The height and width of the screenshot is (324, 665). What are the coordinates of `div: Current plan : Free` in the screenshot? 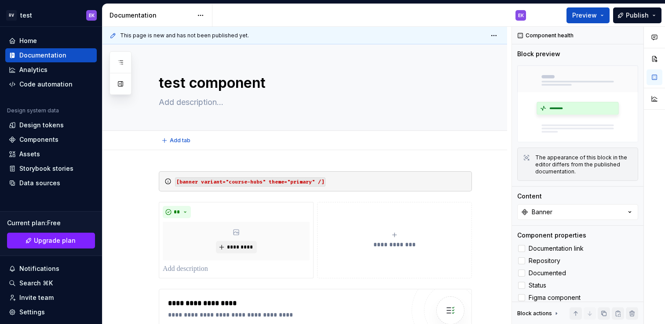 It's located at (51, 223).